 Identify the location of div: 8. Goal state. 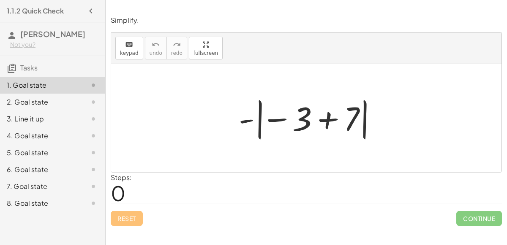
(41, 203).